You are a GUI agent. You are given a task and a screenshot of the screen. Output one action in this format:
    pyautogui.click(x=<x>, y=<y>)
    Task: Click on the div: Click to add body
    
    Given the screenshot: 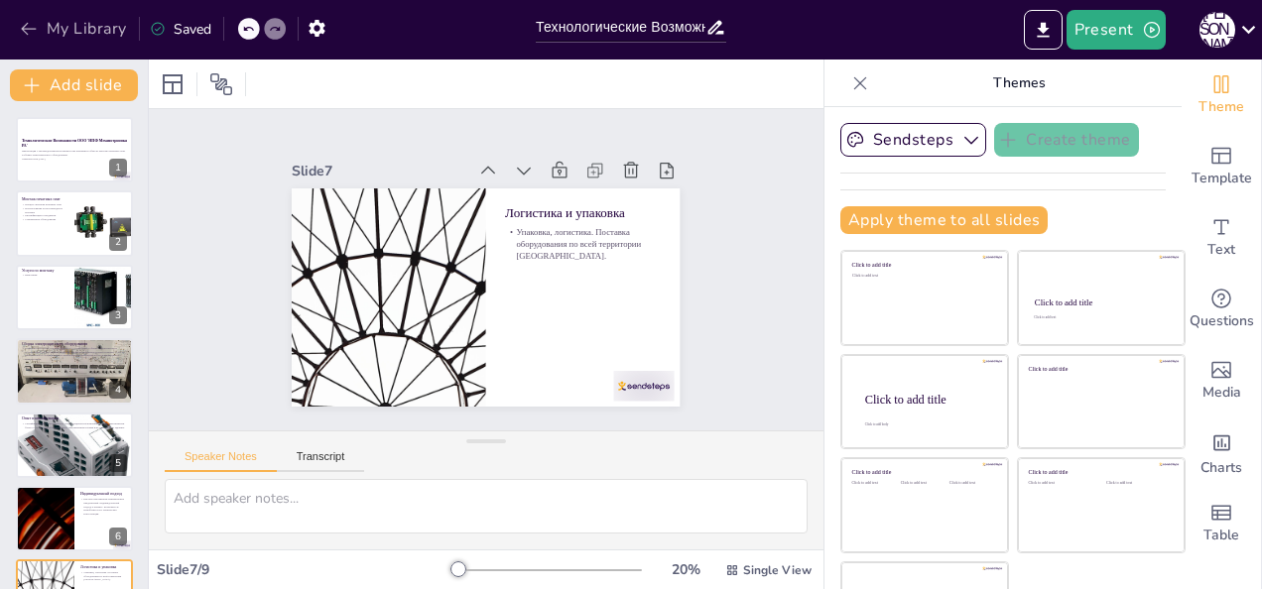 What is the action you would take?
    pyautogui.click(x=927, y=425)
    